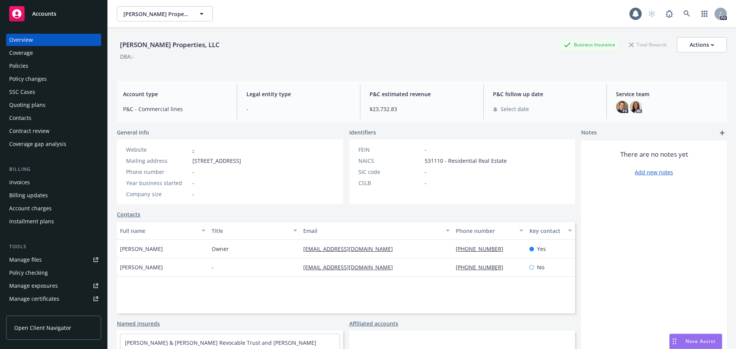 The image size is (736, 349). Describe the element at coordinates (133, 132) in the screenshot. I see `span: General info` at that location.